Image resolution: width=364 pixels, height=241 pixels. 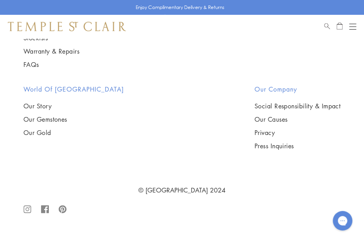 I want to click on img: Temple St. Clair, so click(x=67, y=27).